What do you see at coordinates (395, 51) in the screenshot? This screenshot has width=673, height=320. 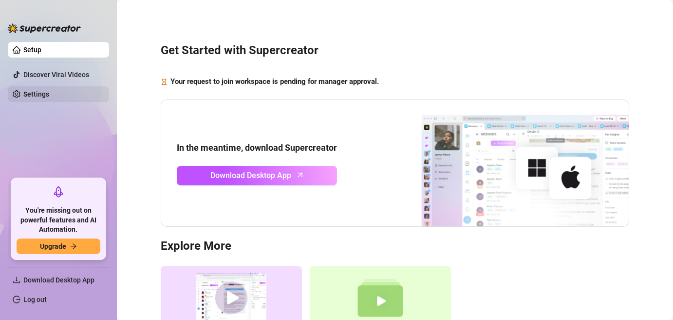 I see `h3: Get Started with Supercreator` at bounding box center [395, 51].